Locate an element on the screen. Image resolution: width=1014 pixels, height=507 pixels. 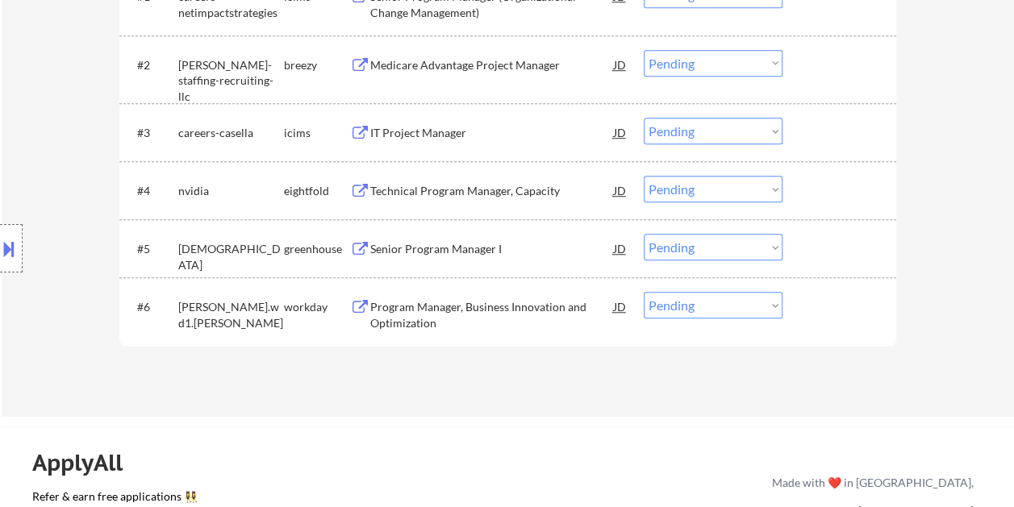
div: Program Manager, Business Innovation and Optimization is located at coordinates (492, 315).